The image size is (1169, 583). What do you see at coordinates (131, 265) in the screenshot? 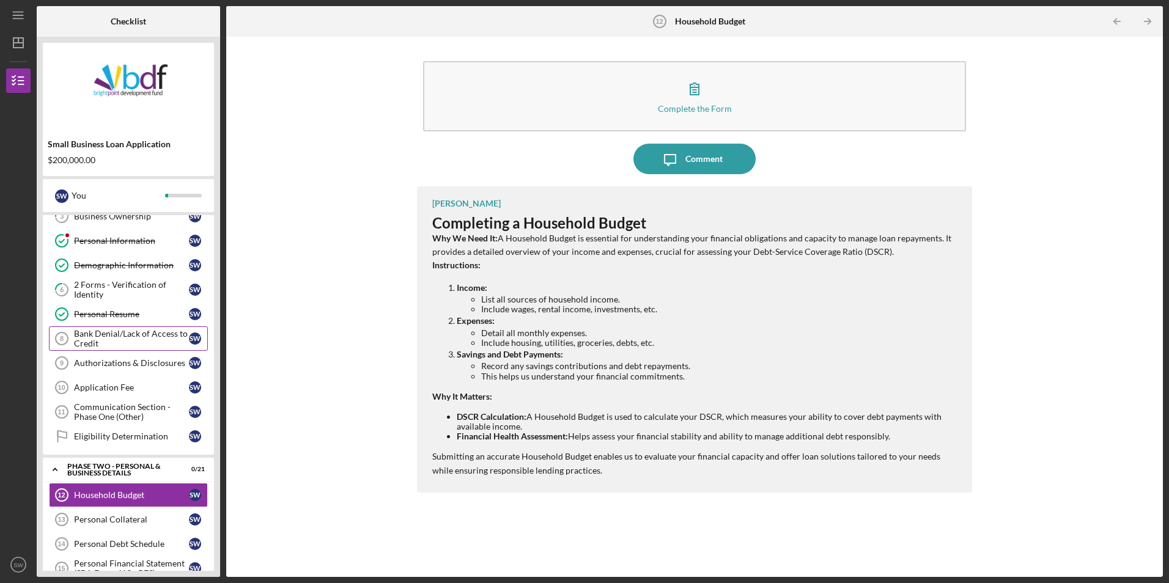
I see `div: Demographic Information` at bounding box center [131, 265].